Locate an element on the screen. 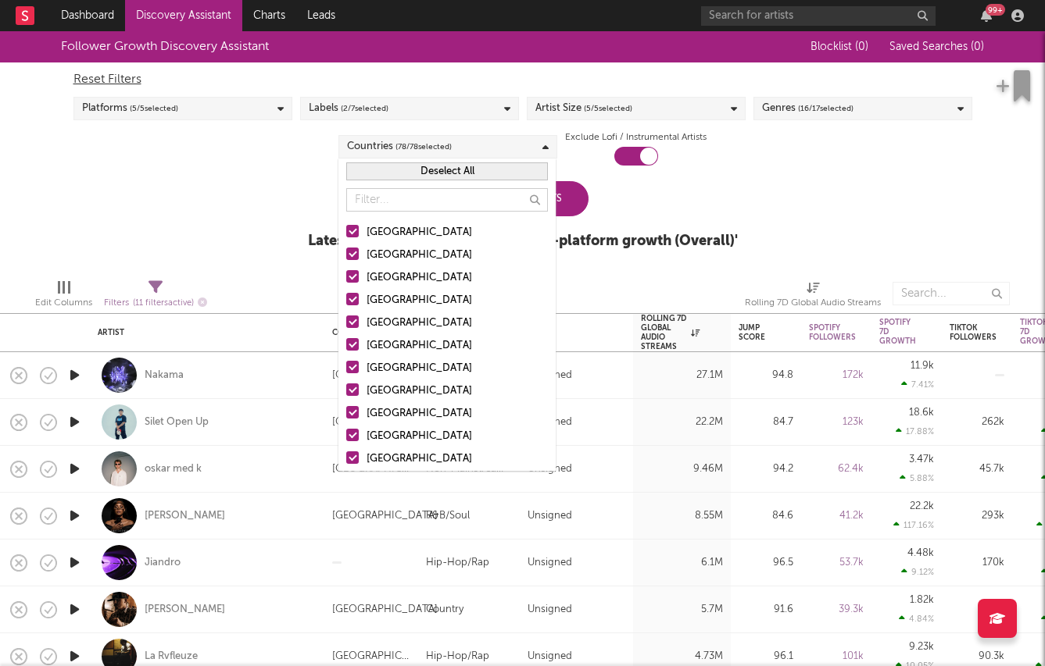 Image resolution: width=1045 pixels, height=666 pixels. div: Filters(11 filters active) is located at coordinates (155, 297).